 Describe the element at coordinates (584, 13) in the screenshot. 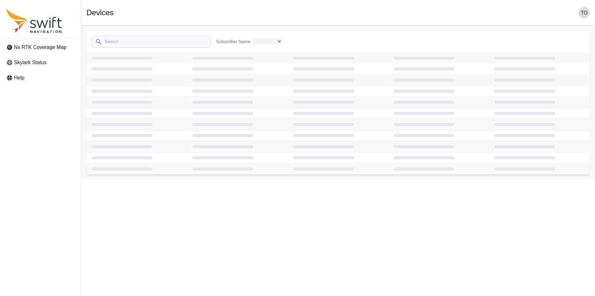

I see `img: user photo` at that location.